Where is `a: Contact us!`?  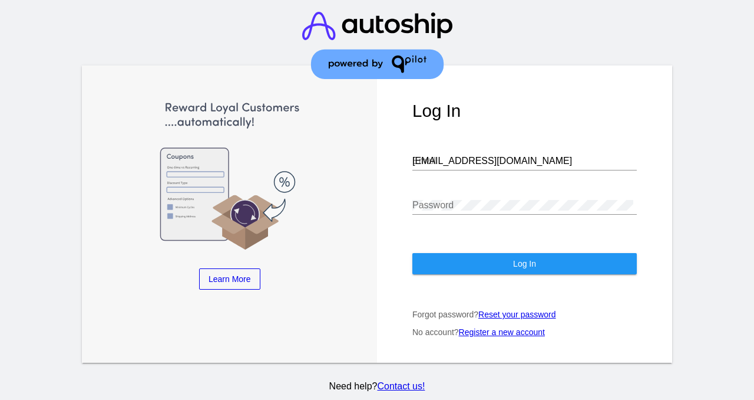 a: Contact us! is located at coordinates (401, 385).